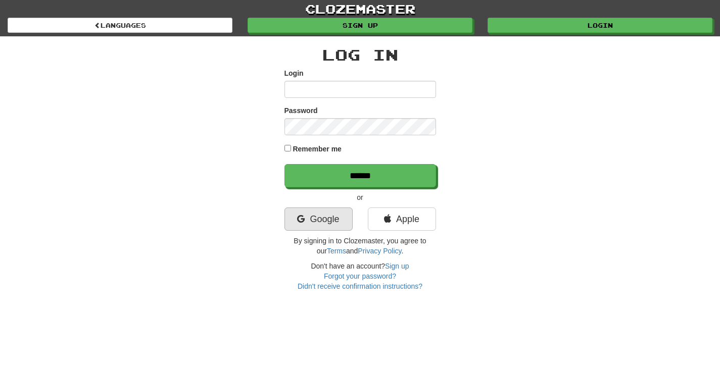  I want to click on label: Remember me, so click(317, 149).